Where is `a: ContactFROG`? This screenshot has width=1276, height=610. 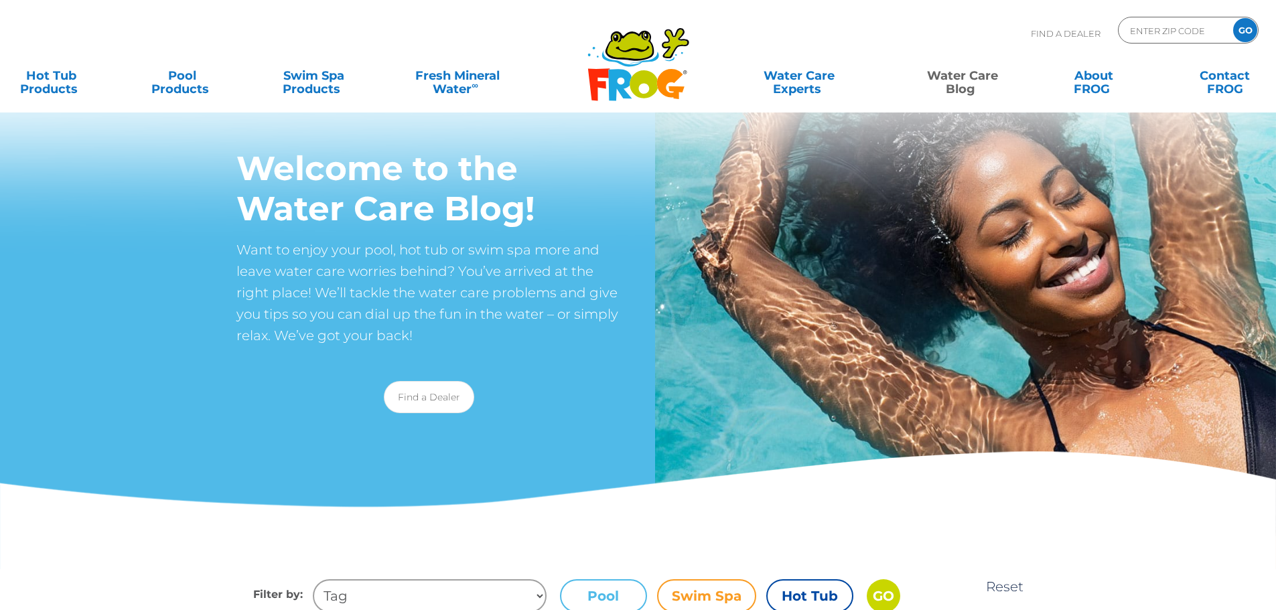
a: ContactFROG is located at coordinates (1225, 76).